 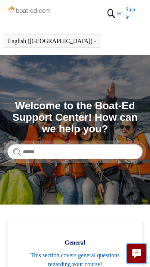 What do you see at coordinates (75, 152) in the screenshot?
I see `input: Search` at bounding box center [75, 152].